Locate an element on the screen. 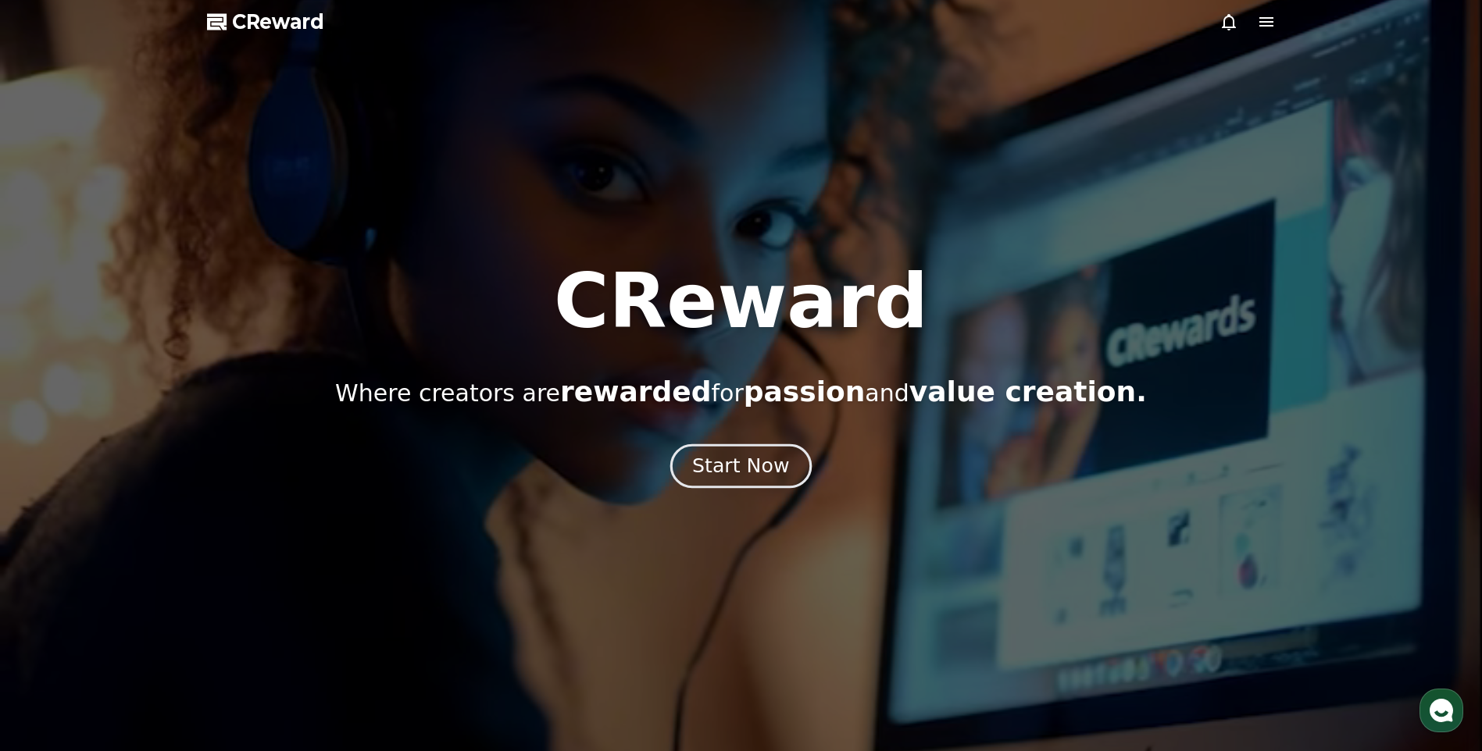 The width and height of the screenshot is (1482, 751). span: rewarded is located at coordinates (635, 391).